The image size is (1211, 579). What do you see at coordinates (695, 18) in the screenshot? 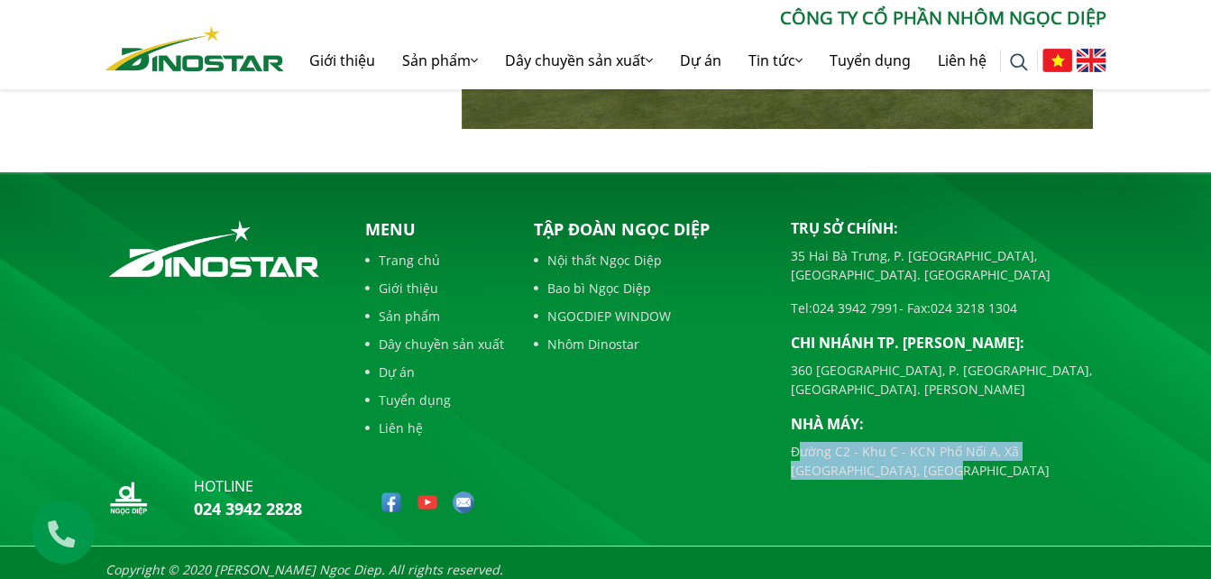
I see `p: CÔNG TY CỔ PHẦN NHÔM NGỌC DIỆP` at bounding box center [695, 18].